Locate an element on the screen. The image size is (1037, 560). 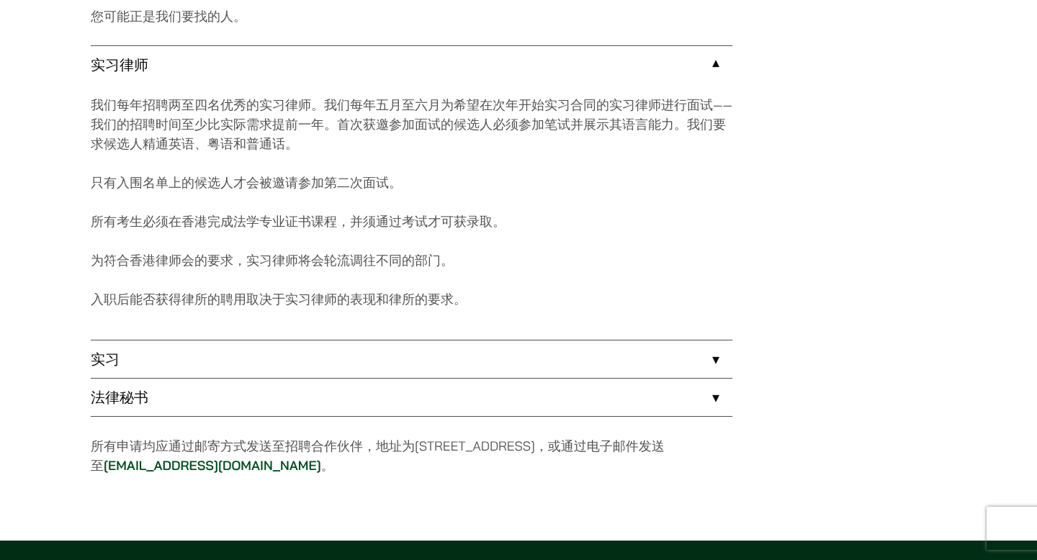
font: 所有考生必须在香港完成法学专业证书课程，并须通过考试才可获录取。 is located at coordinates (298, 221).